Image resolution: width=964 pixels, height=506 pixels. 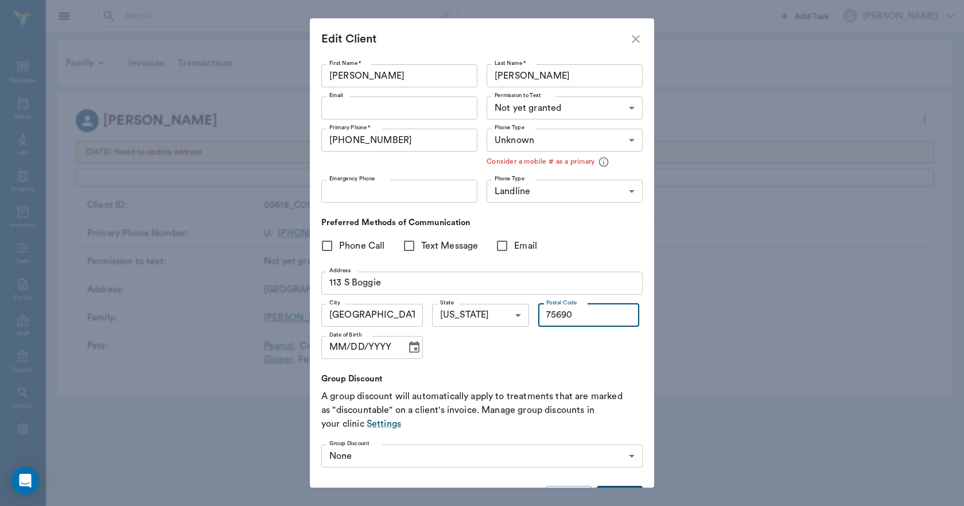 I want to click on div: Not yet granted, so click(x=565, y=108).